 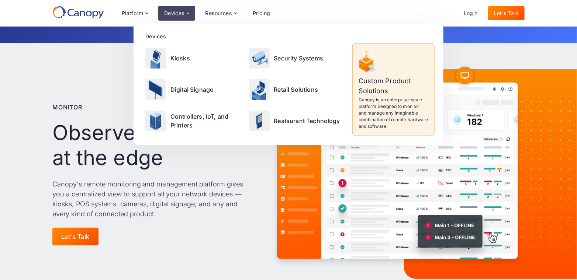 I want to click on p: Monitor, so click(x=67, y=107).